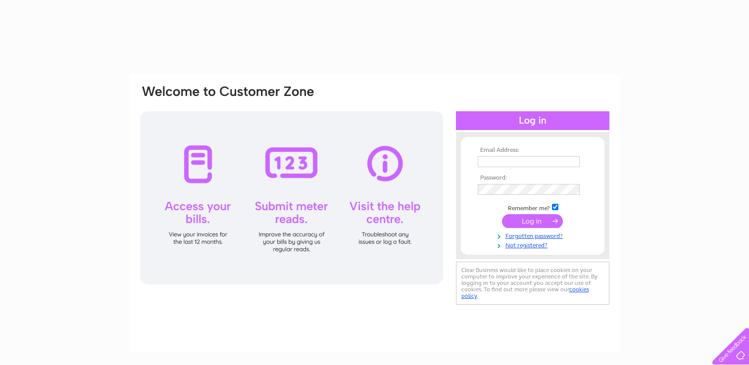 The height and width of the screenshot is (365, 749). What do you see at coordinates (533, 151) in the screenshot?
I see `th: Email Address:` at bounding box center [533, 151].